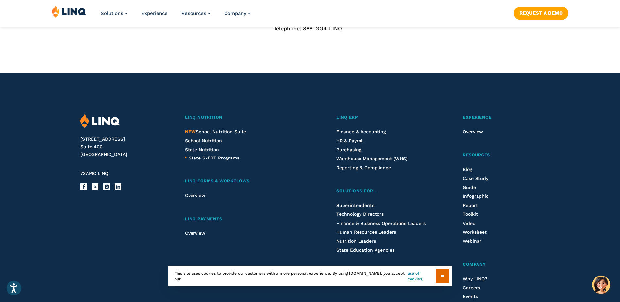  I want to click on span: Finance & Accounting, so click(361, 132).